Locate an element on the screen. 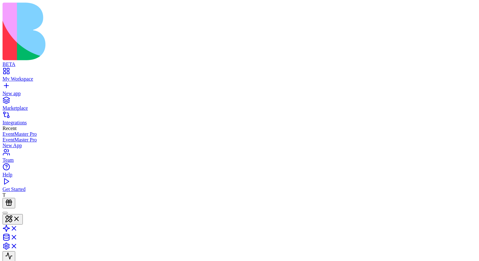  a: BETA is located at coordinates (239, 61).